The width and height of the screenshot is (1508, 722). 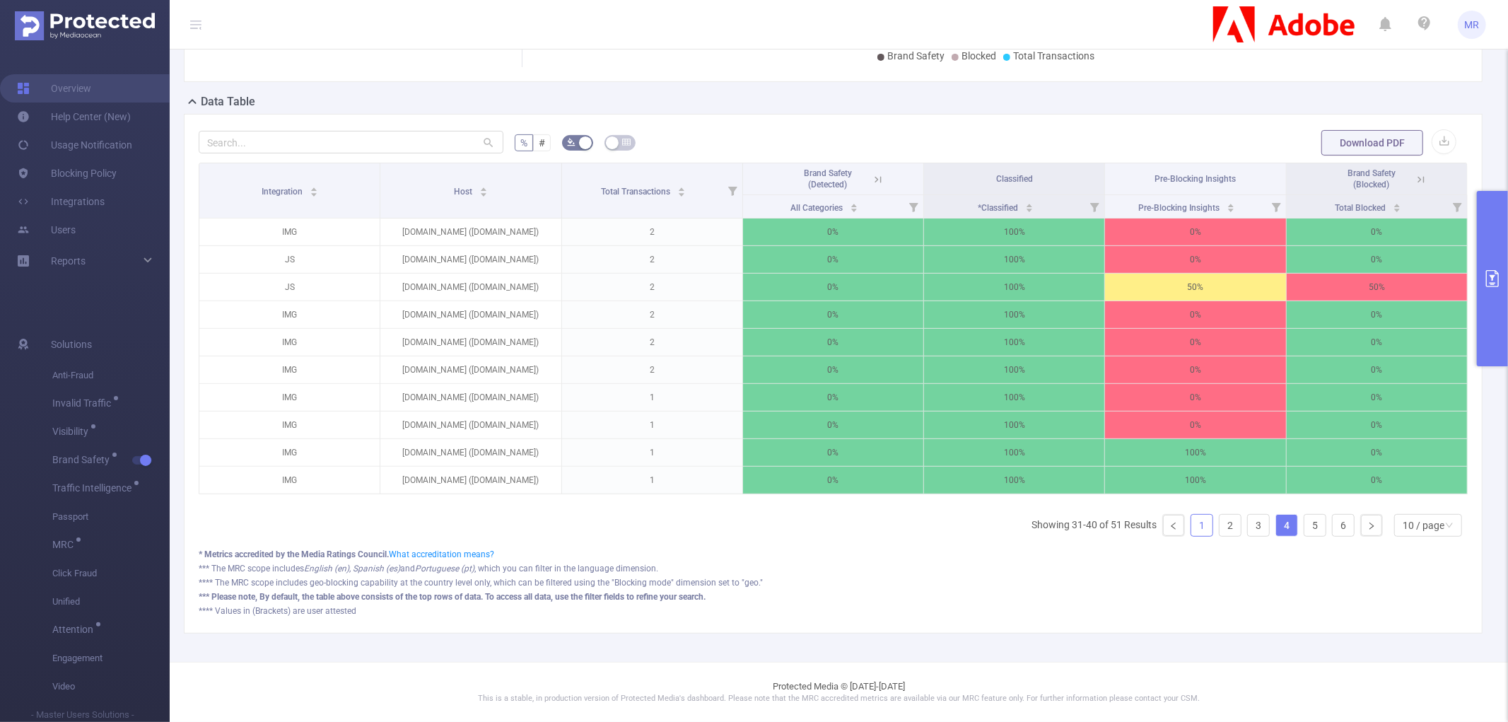 I want to click on span: Reports, so click(x=68, y=261).